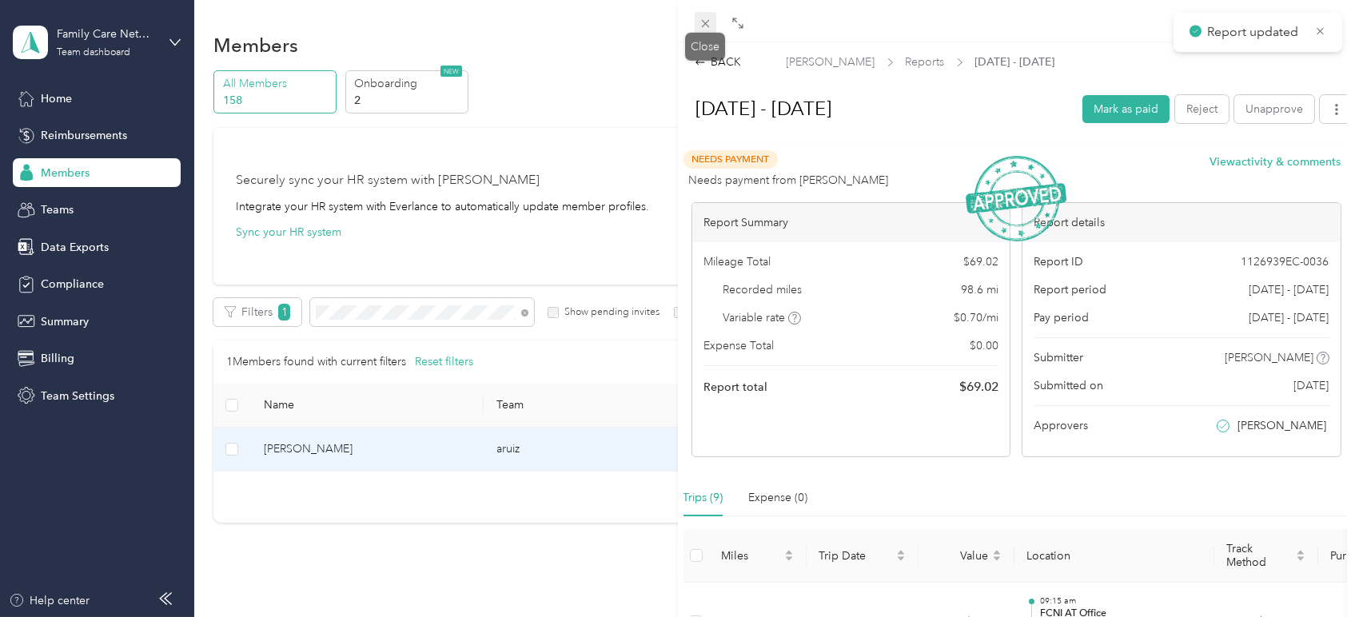 The image size is (1355, 617). What do you see at coordinates (1059, 357) in the screenshot?
I see `span: Submitter` at bounding box center [1059, 357].